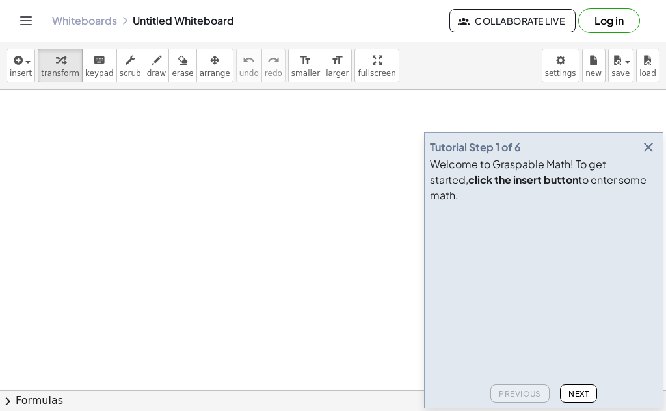  Describe the element at coordinates (620, 73) in the screenshot. I see `span: save` at that location.